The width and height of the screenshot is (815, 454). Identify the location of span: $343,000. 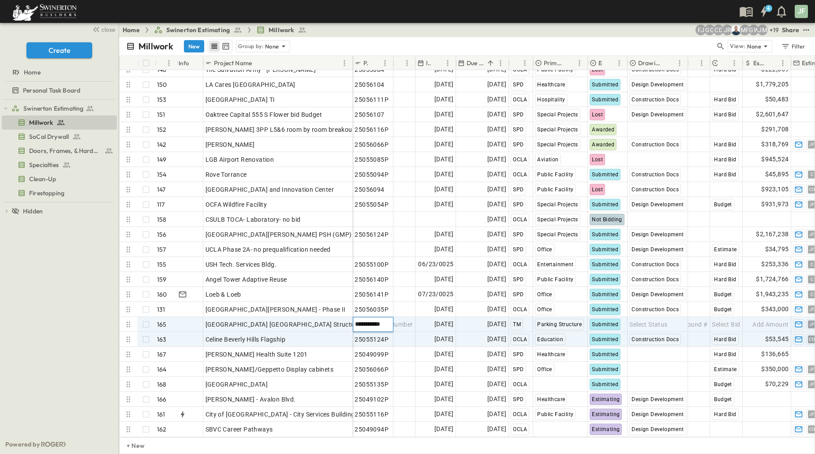
(775, 309).